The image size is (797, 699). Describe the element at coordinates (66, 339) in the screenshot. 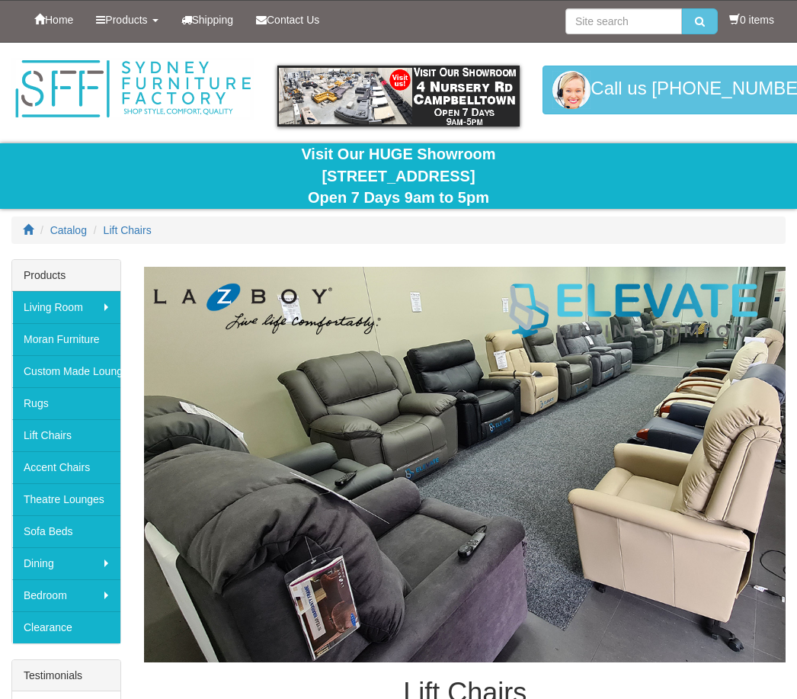

I see `a: Moran Furniture` at that location.